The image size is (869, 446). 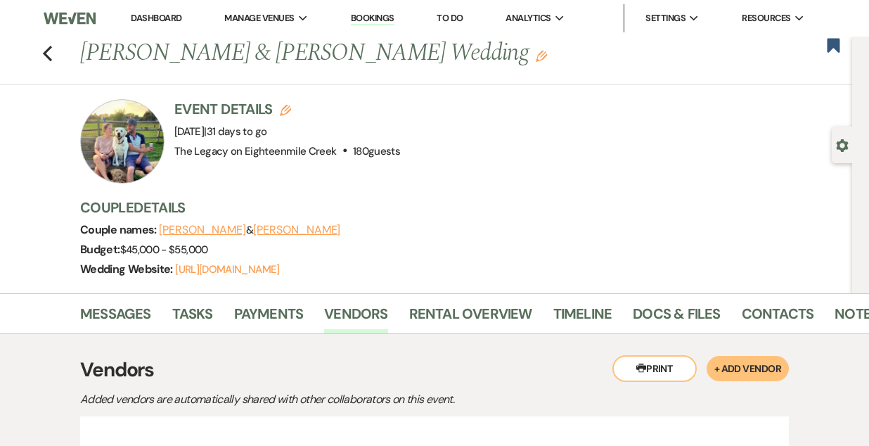 What do you see at coordinates (100, 249) in the screenshot?
I see `span: Budget:` at bounding box center [100, 249].